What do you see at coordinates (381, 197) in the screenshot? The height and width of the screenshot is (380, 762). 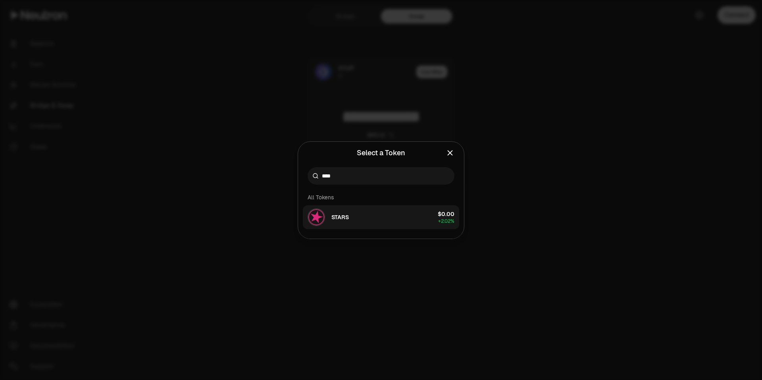 I see `div: All Tokens` at bounding box center [381, 197].